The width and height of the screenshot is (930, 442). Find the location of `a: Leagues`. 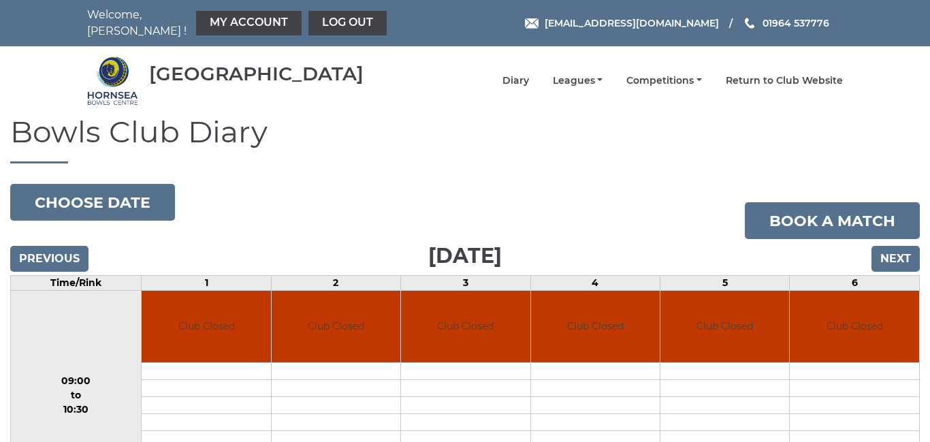

a: Leagues is located at coordinates (578, 80).